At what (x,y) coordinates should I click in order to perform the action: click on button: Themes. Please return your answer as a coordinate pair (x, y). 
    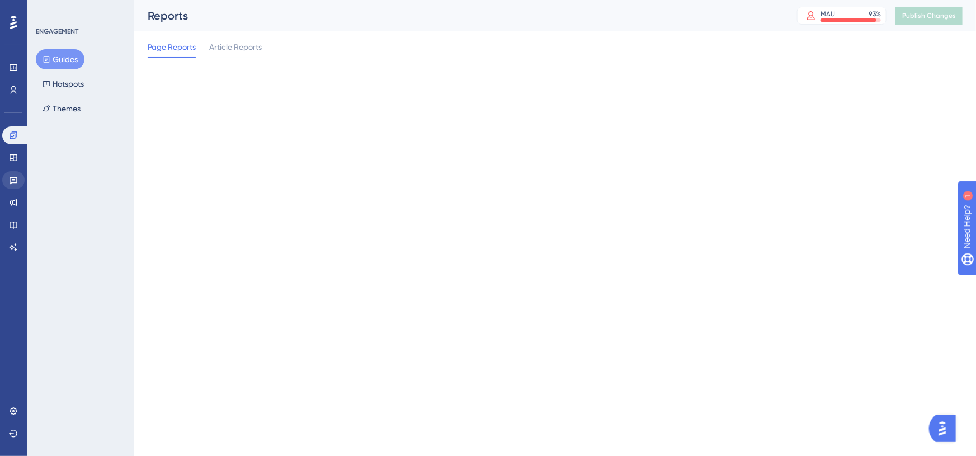
    Looking at the image, I should click on (62, 109).